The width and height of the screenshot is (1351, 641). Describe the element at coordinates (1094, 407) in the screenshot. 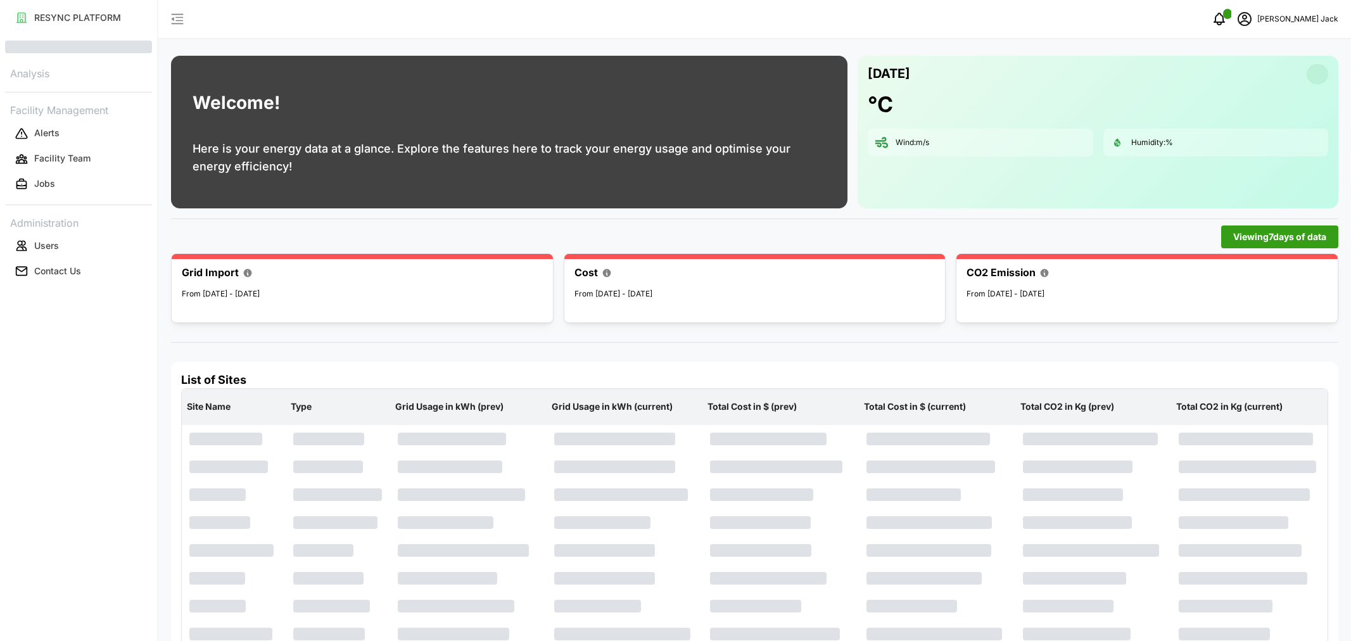

I see `p: Total CO2 in Kg (prev)` at that location.